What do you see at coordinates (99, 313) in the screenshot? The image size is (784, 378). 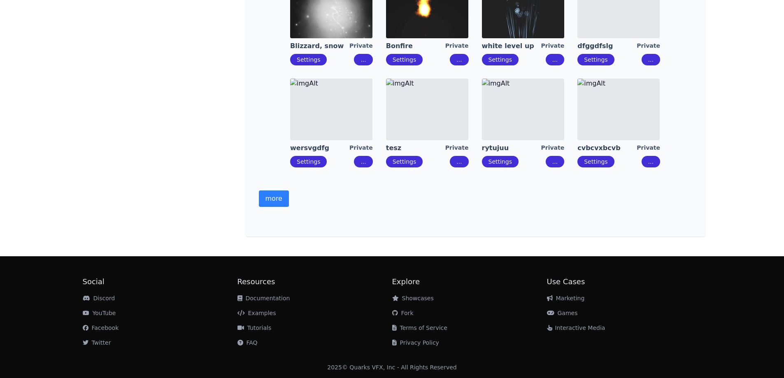 I see `a: YouTube` at bounding box center [99, 313].